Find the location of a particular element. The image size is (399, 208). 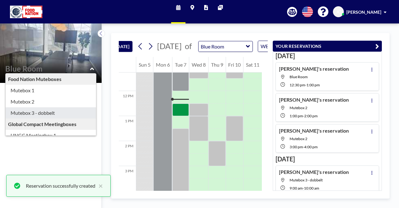

div: Mutebox 3 - dobbelt is located at coordinates (51, 113).